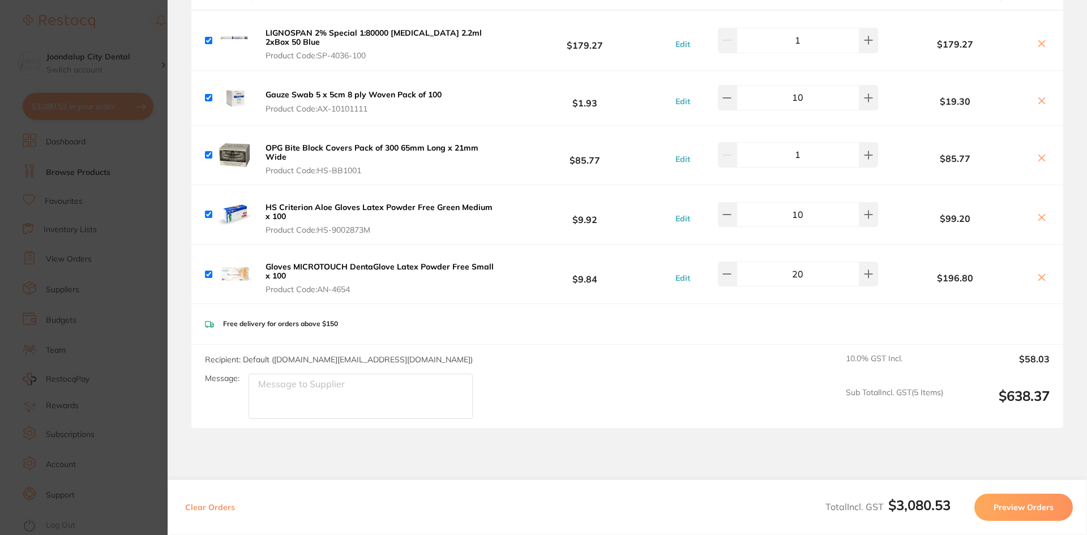 The image size is (1087, 535). What do you see at coordinates (280, 324) in the screenshot?
I see `p: Free delivery for orders above $150` at bounding box center [280, 324].